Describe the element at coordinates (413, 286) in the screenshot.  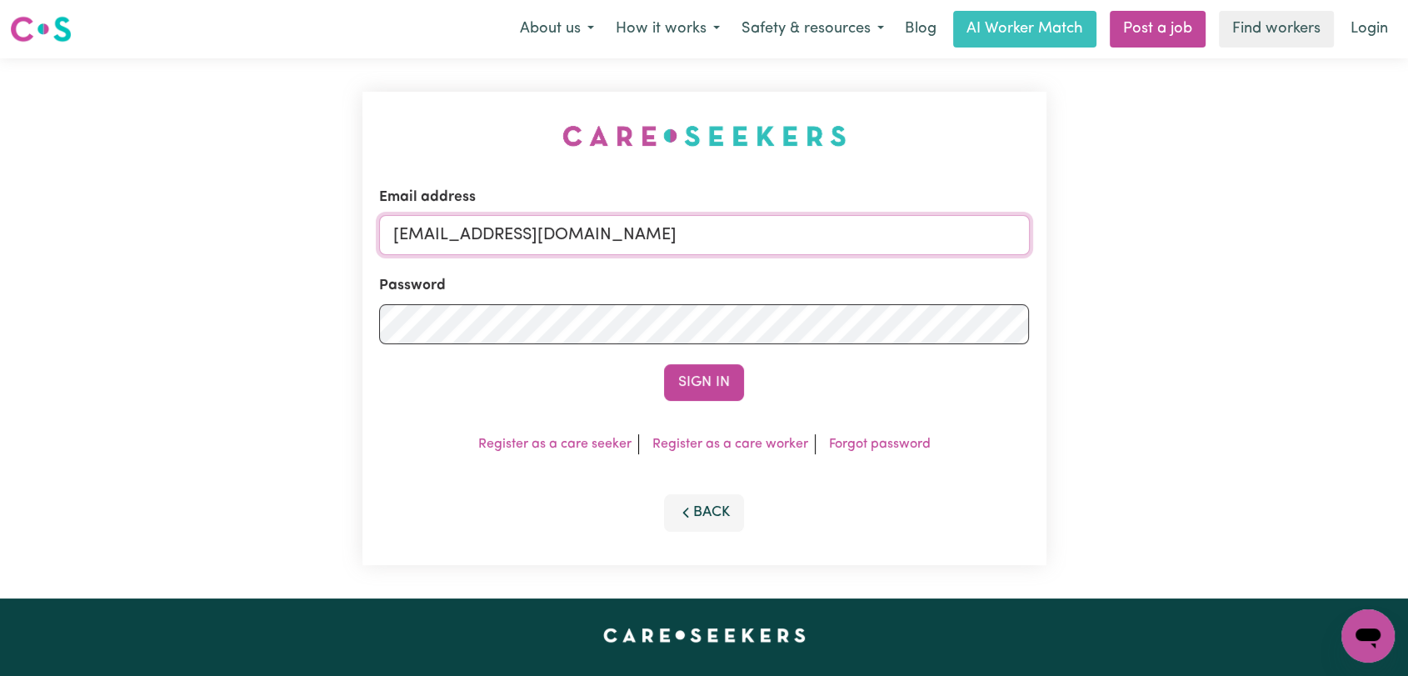
I see `label: Password` at that location.